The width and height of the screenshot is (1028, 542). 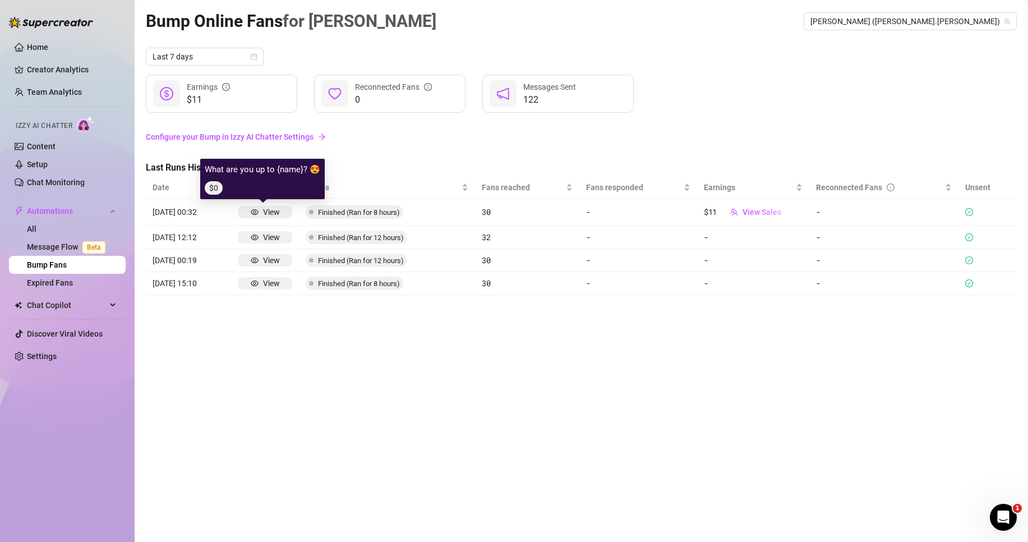 What do you see at coordinates (65, 334) in the screenshot?
I see `a: Discover Viral Videos` at bounding box center [65, 334].